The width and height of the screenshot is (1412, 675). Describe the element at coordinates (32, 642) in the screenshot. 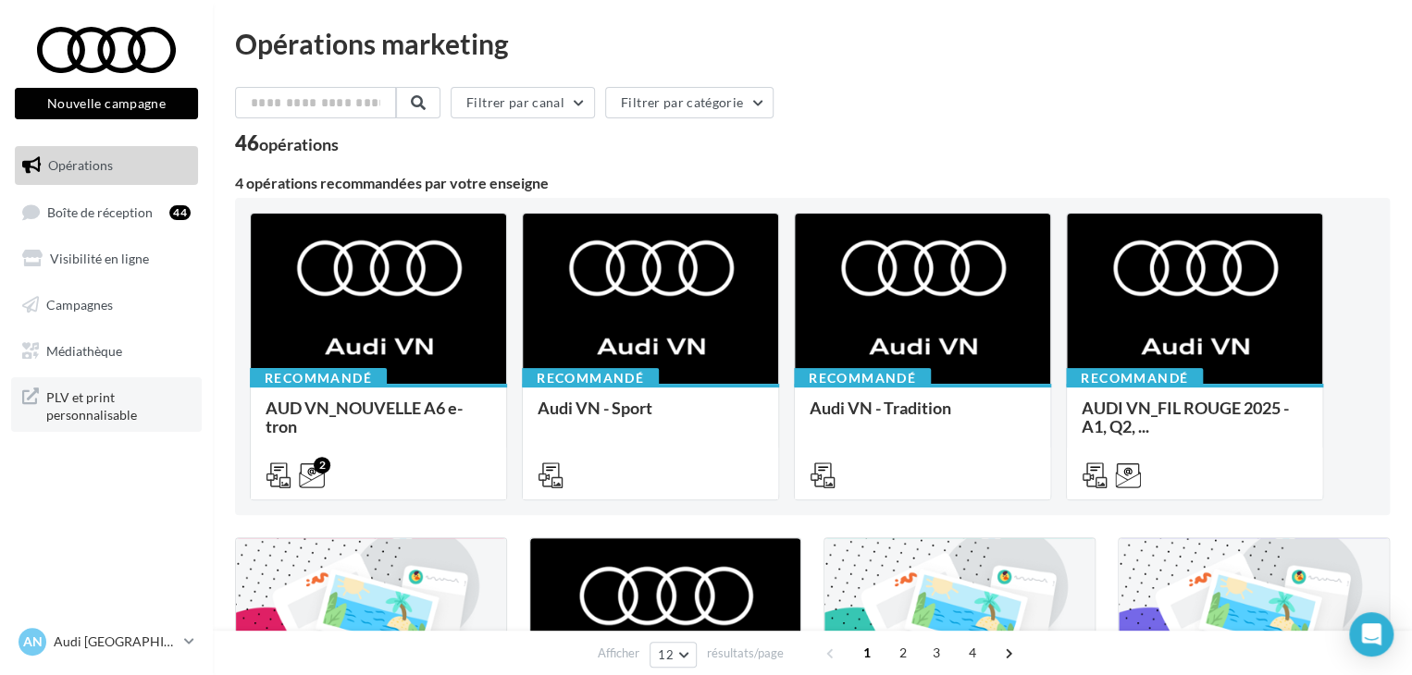

I see `span: AN` at that location.